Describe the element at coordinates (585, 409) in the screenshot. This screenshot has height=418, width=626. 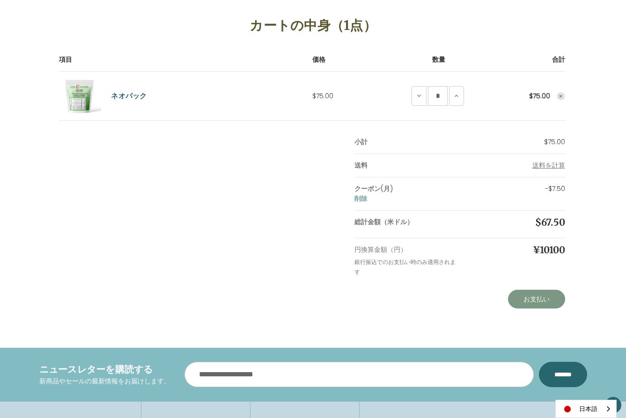
I see `aside: Language selected: 日本語` at that location.